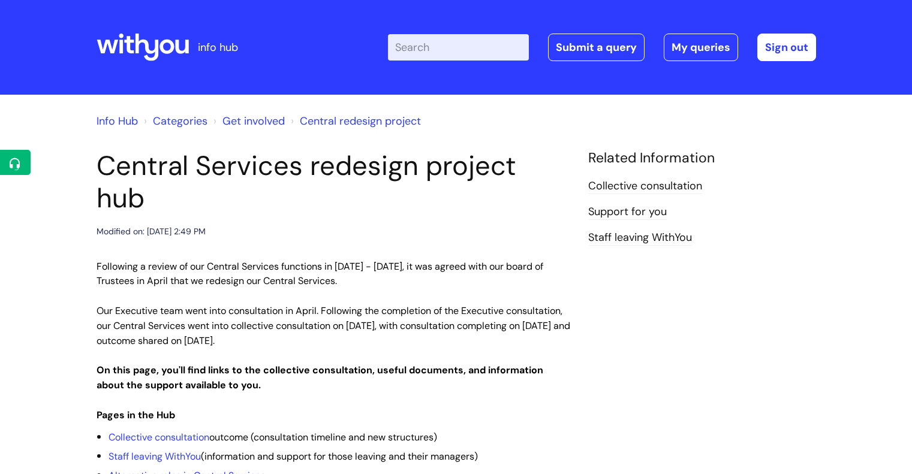  What do you see at coordinates (248, 121) in the screenshot?
I see `li: Get involved` at bounding box center [248, 121].